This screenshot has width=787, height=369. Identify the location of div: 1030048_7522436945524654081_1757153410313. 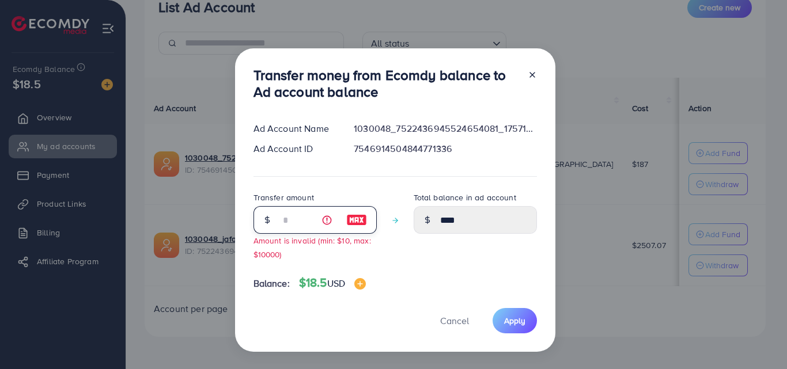
(444, 128).